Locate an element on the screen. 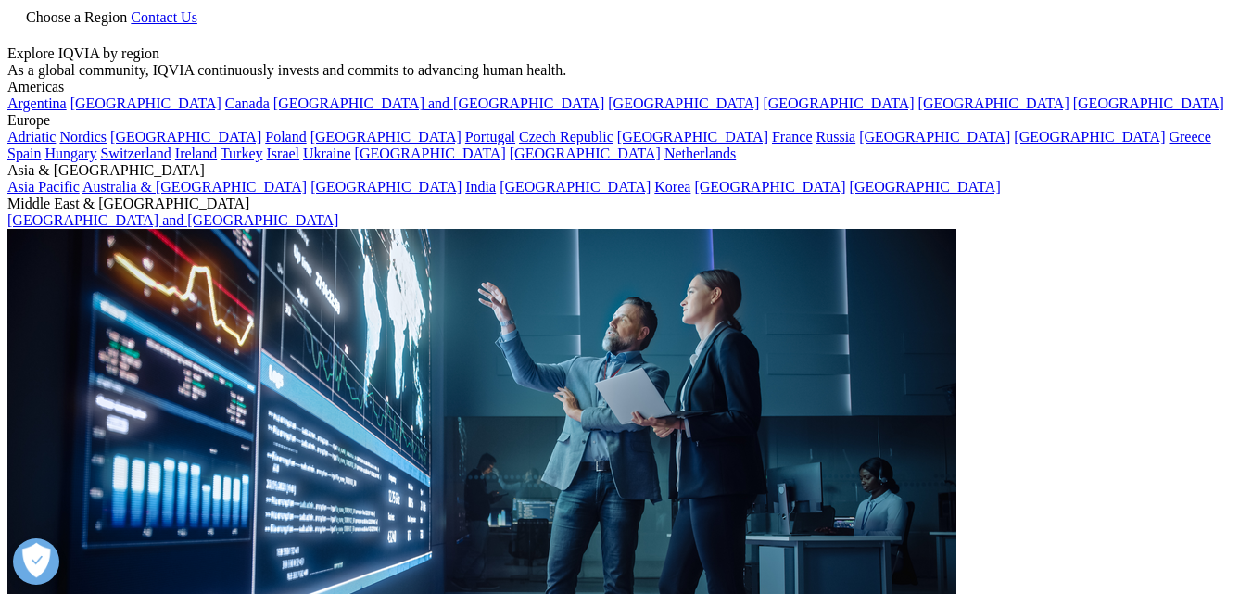  a: Portugal is located at coordinates (490, 136).